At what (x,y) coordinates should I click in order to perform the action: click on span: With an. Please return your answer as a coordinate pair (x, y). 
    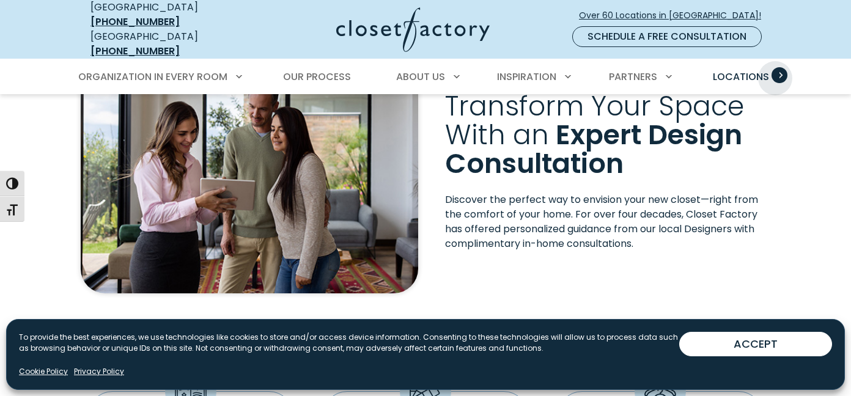
    Looking at the image, I should click on (497, 135).